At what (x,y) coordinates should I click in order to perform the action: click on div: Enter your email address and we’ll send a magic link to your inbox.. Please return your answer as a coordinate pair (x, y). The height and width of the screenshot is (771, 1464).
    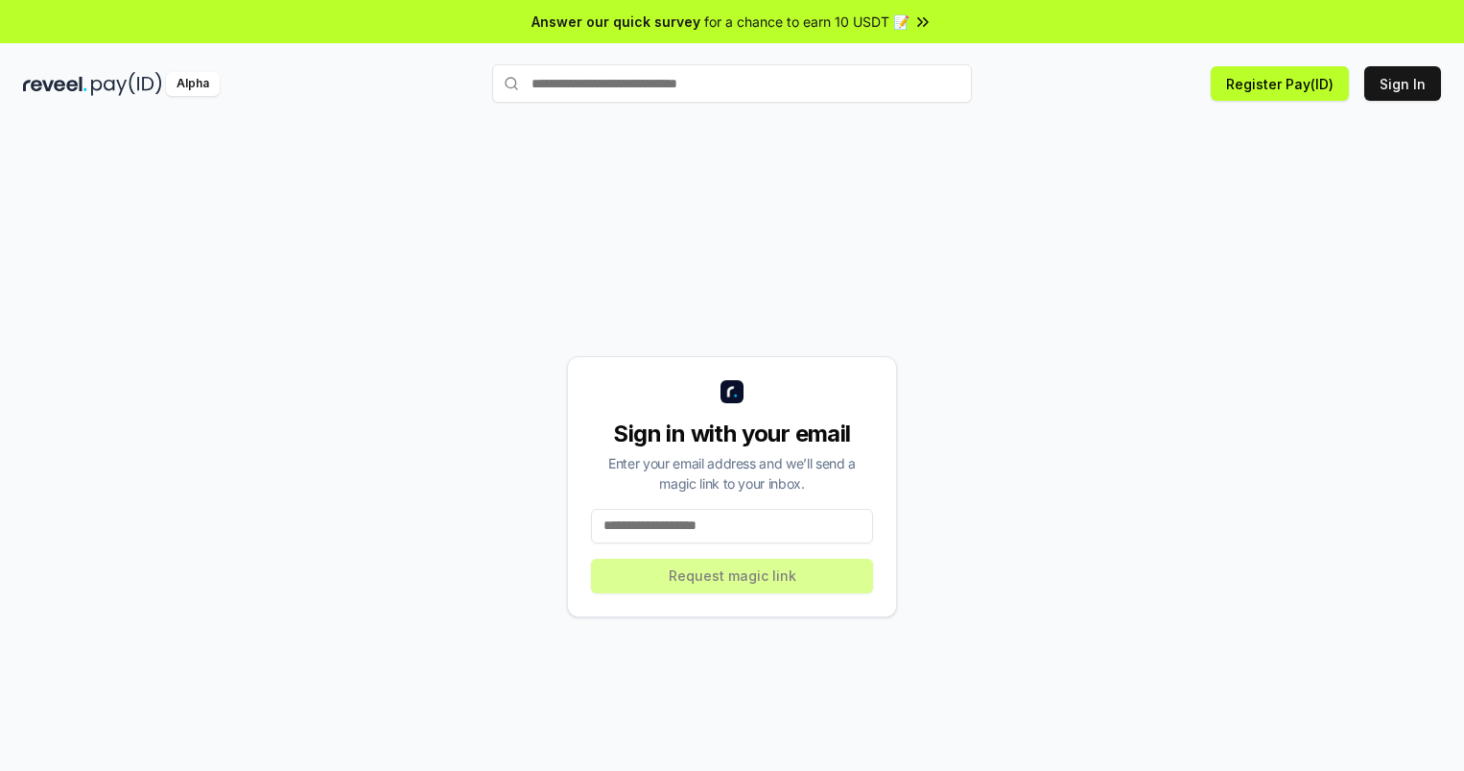
    Looking at the image, I should click on (732, 473).